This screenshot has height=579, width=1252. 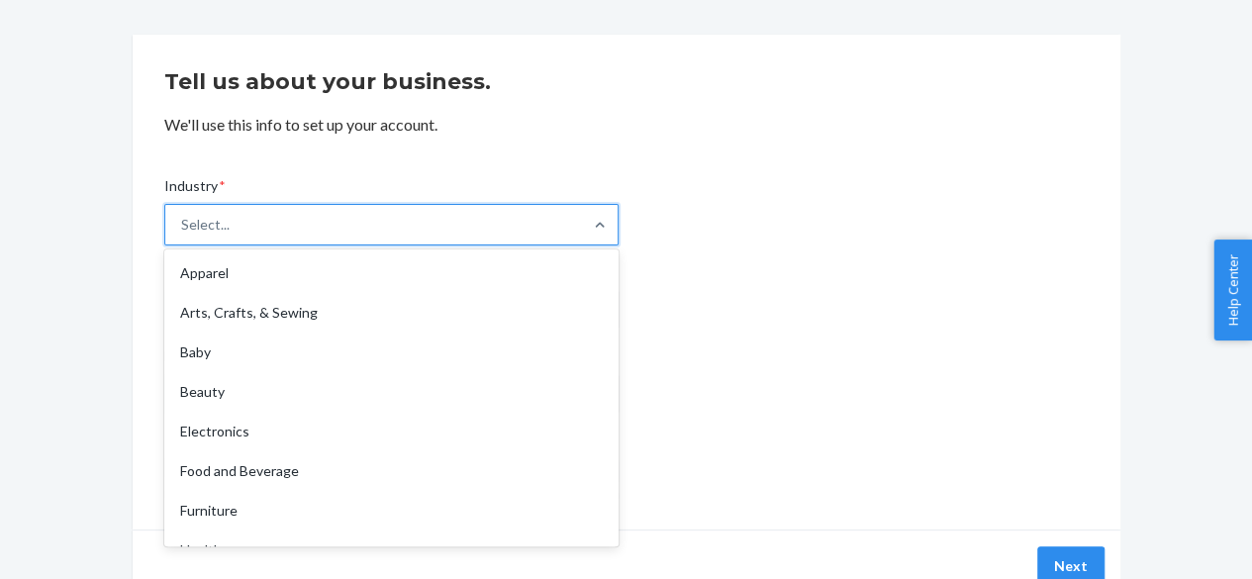 I want to click on span: Help Center, so click(x=1232, y=290).